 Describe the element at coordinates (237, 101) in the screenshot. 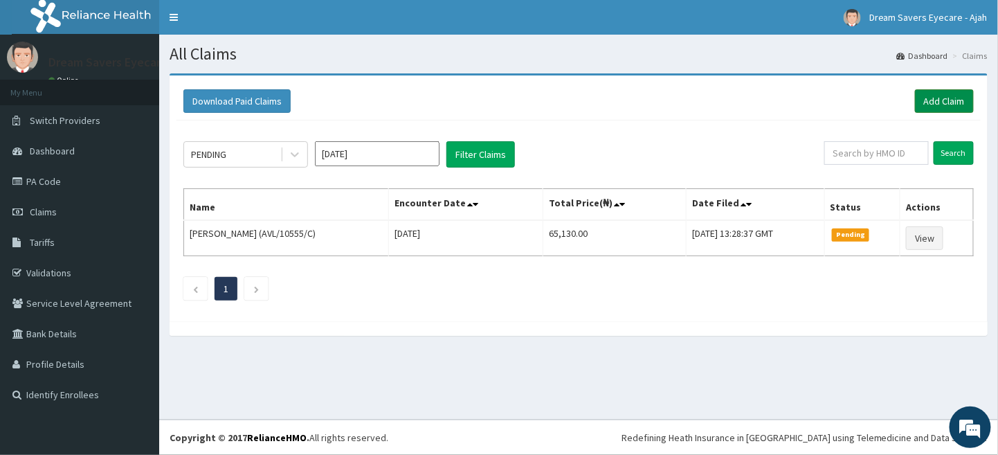

I see `button: Download Paid Claims` at that location.